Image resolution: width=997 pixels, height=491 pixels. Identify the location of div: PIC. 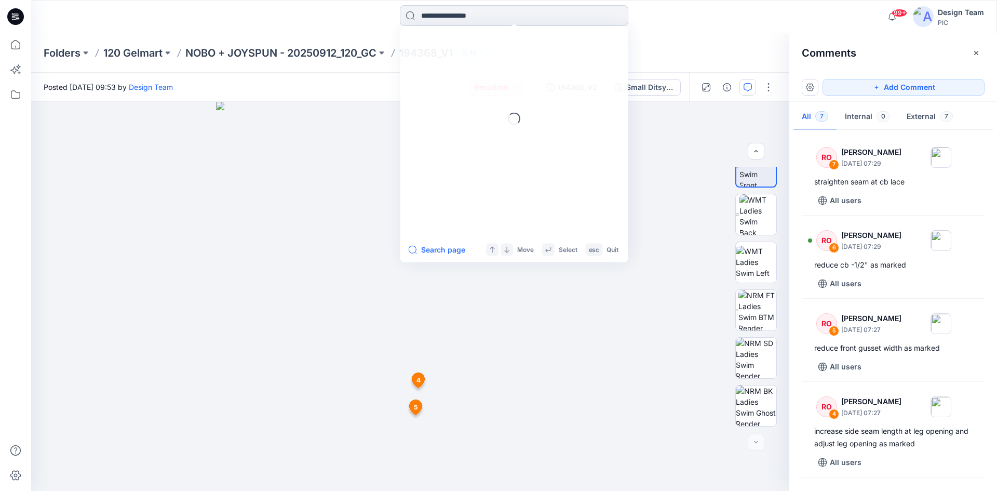
(961, 22).